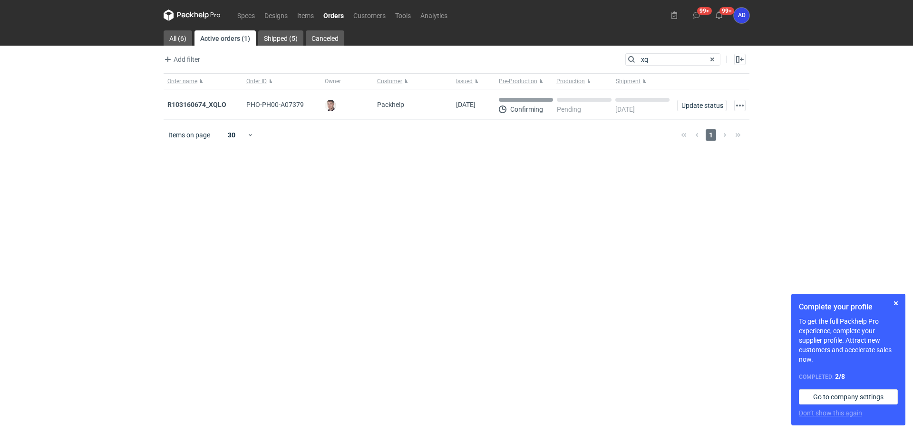 This screenshot has width=913, height=433. I want to click on img: Maciej Sikora, so click(330, 106).